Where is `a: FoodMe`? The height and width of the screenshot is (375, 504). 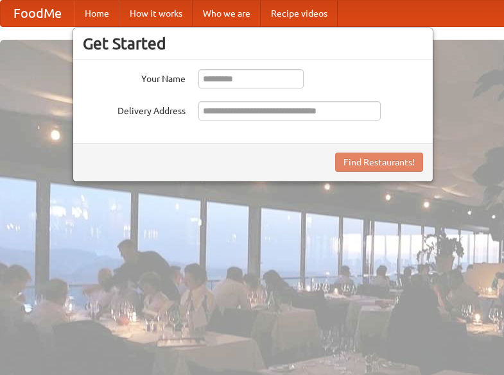 a: FoodMe is located at coordinates (37, 13).